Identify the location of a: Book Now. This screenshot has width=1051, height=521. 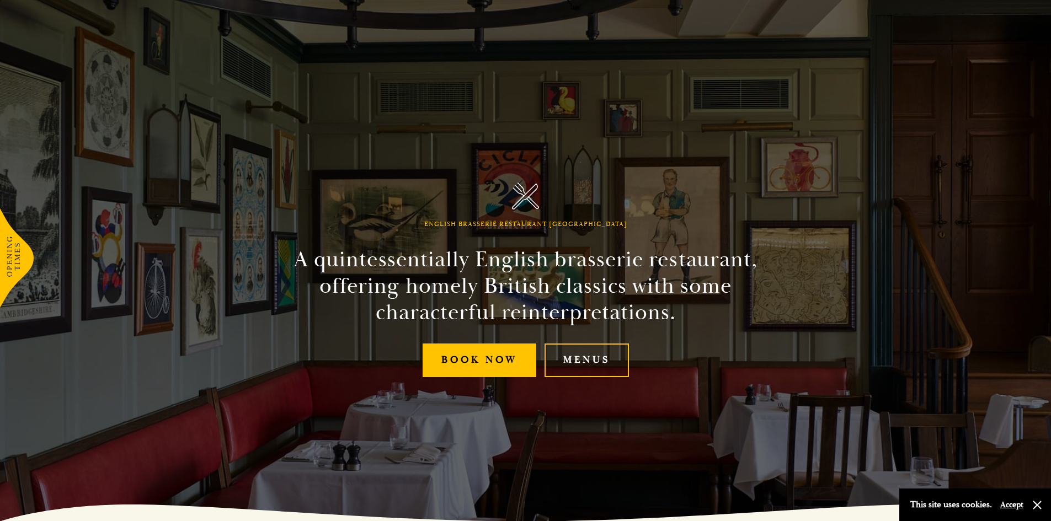
(479, 360).